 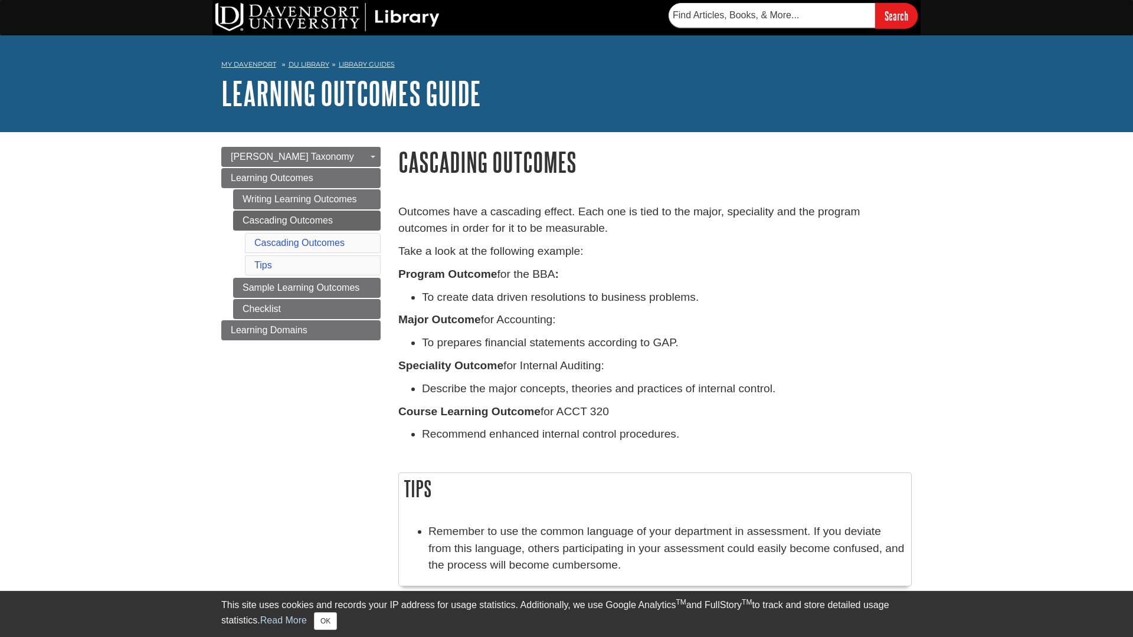 I want to click on strong: Course Learning Outcome, so click(x=469, y=411).